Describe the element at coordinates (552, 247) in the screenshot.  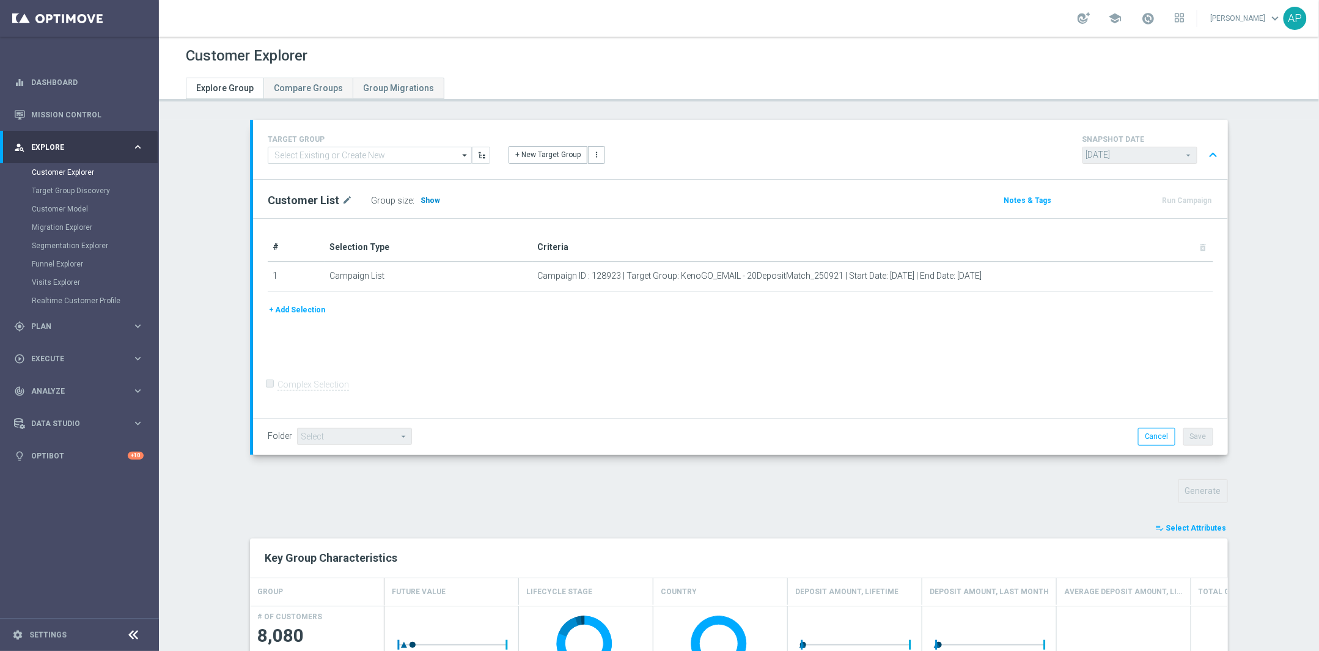
I see `span: Criteria` at that location.